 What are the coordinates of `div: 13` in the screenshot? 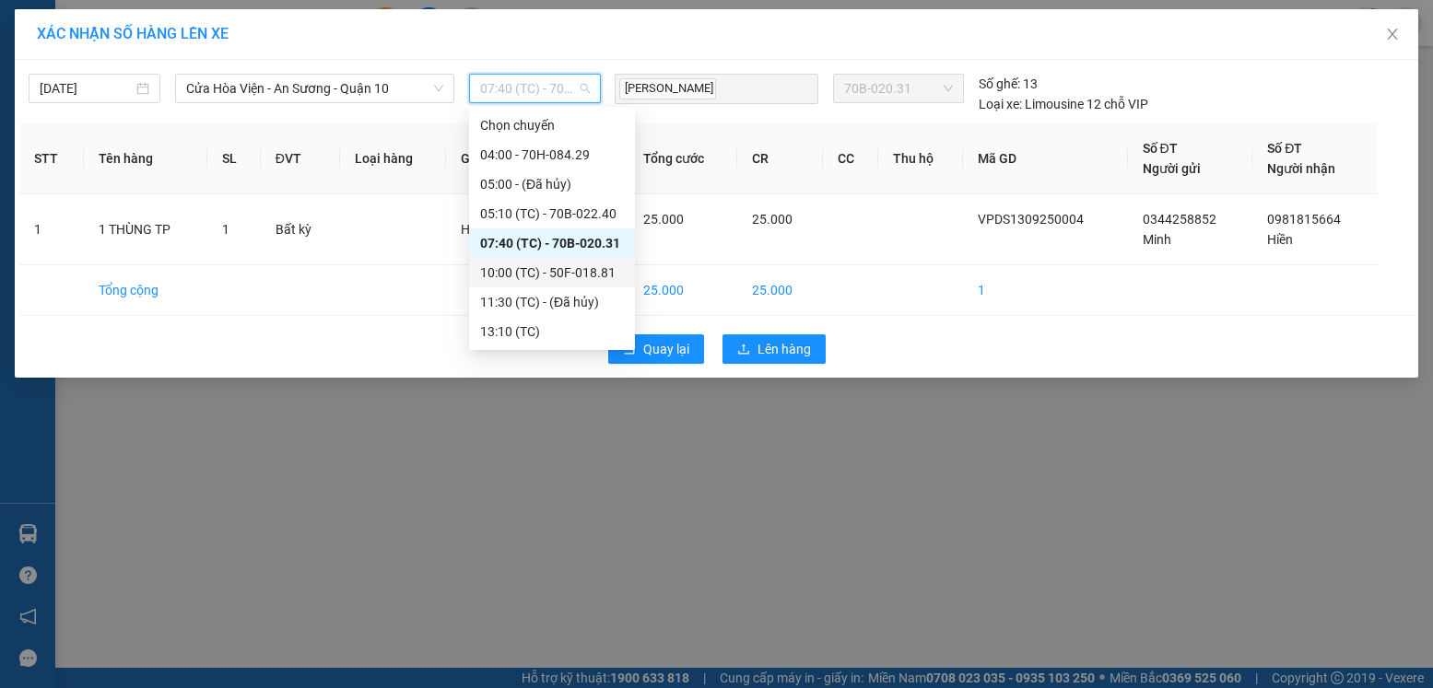 It's located at (1008, 84).